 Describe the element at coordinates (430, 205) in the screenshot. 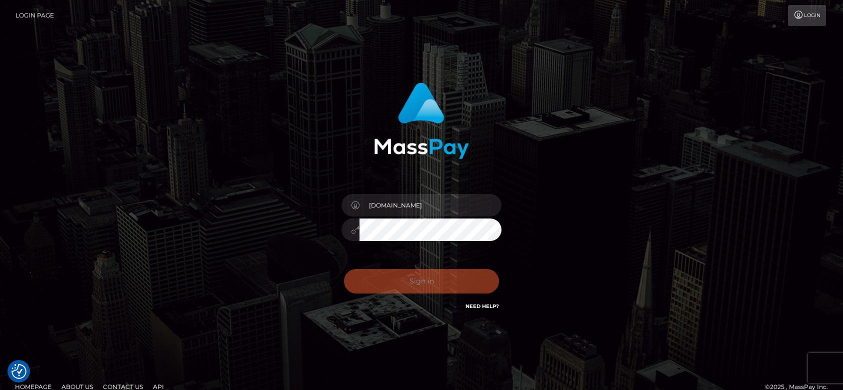

I see `input: Username...` at that location.